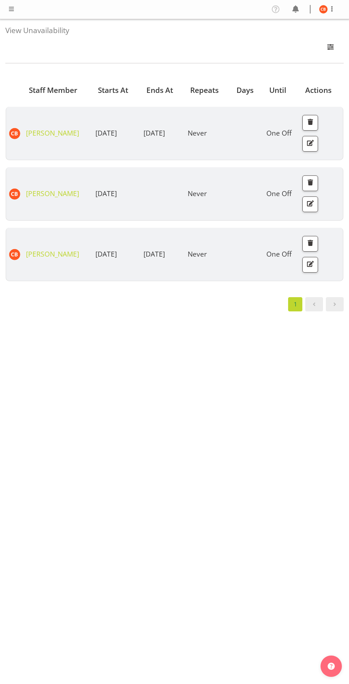 The width and height of the screenshot is (349, 684). What do you see at coordinates (172, 30) in the screenshot?
I see `h4: View Unavailability` at bounding box center [172, 30].